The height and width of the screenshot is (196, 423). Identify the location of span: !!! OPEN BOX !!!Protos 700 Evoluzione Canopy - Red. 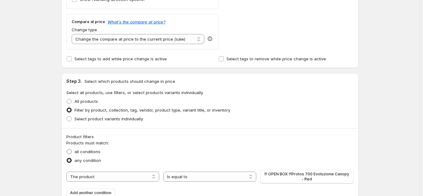
(307, 177).